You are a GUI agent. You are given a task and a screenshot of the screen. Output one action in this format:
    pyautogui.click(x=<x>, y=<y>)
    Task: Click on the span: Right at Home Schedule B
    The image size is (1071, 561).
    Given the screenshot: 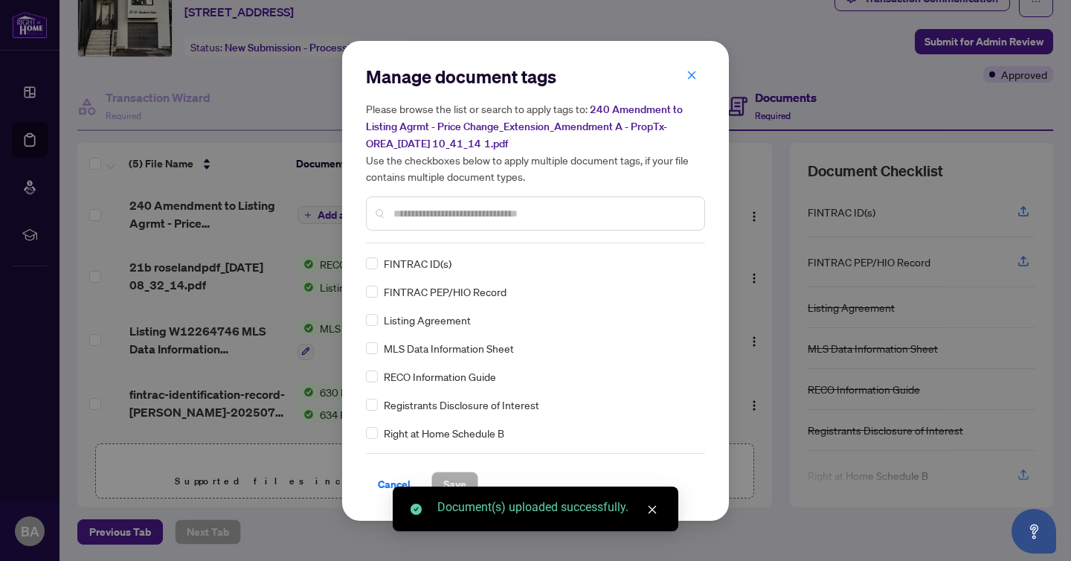 What is the action you would take?
    pyautogui.click(x=444, y=433)
    